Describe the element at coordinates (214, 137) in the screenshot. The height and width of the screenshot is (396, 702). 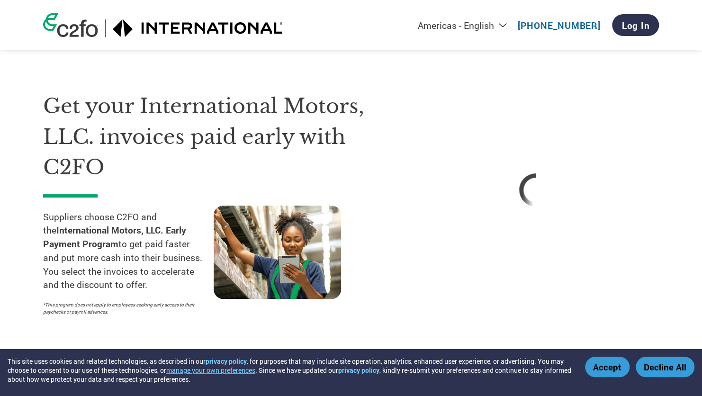
I see `h1: Get your International Motors, LLC. invoices paid early with C2FO` at that location.